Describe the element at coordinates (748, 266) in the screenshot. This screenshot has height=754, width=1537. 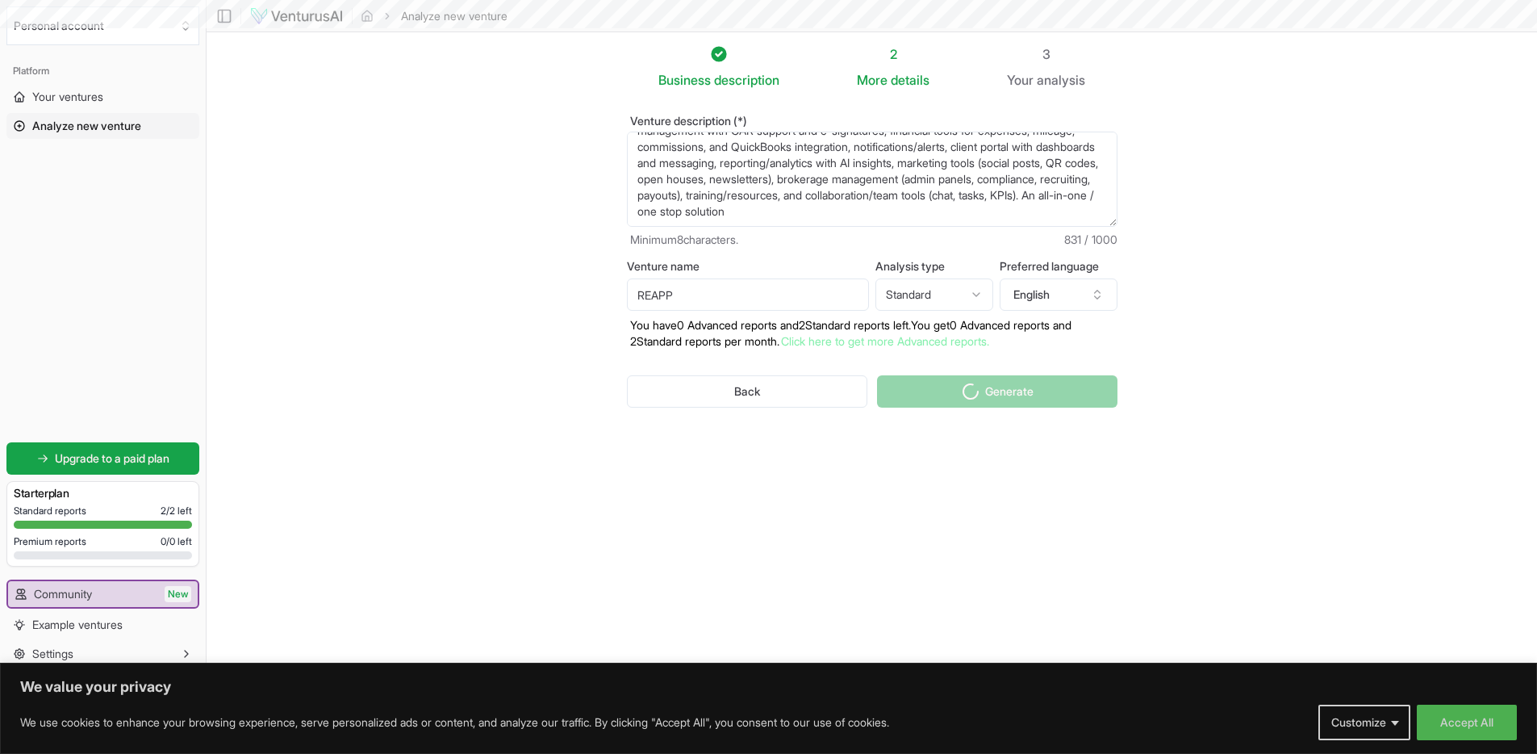
I see `label: Venture name` at that location.